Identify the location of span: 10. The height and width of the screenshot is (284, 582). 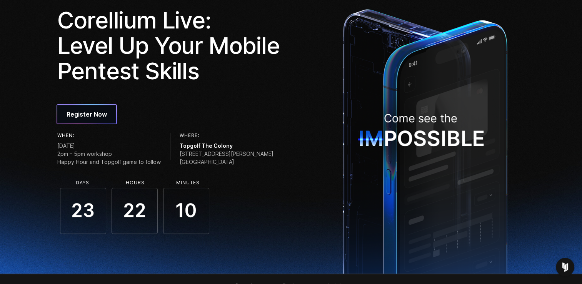
(186, 211).